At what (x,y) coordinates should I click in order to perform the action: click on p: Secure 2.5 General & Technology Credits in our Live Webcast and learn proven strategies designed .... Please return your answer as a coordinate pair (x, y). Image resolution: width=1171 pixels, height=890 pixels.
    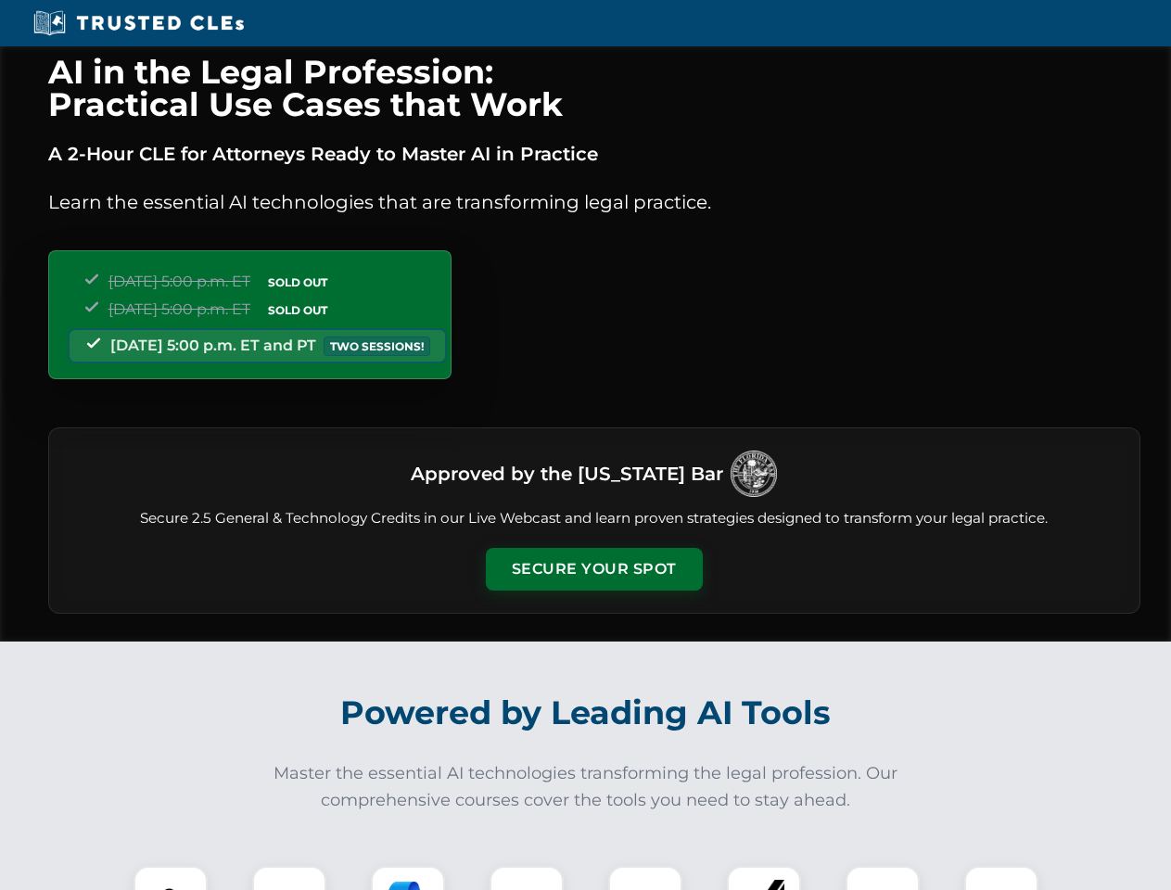
    Looking at the image, I should click on (594, 518).